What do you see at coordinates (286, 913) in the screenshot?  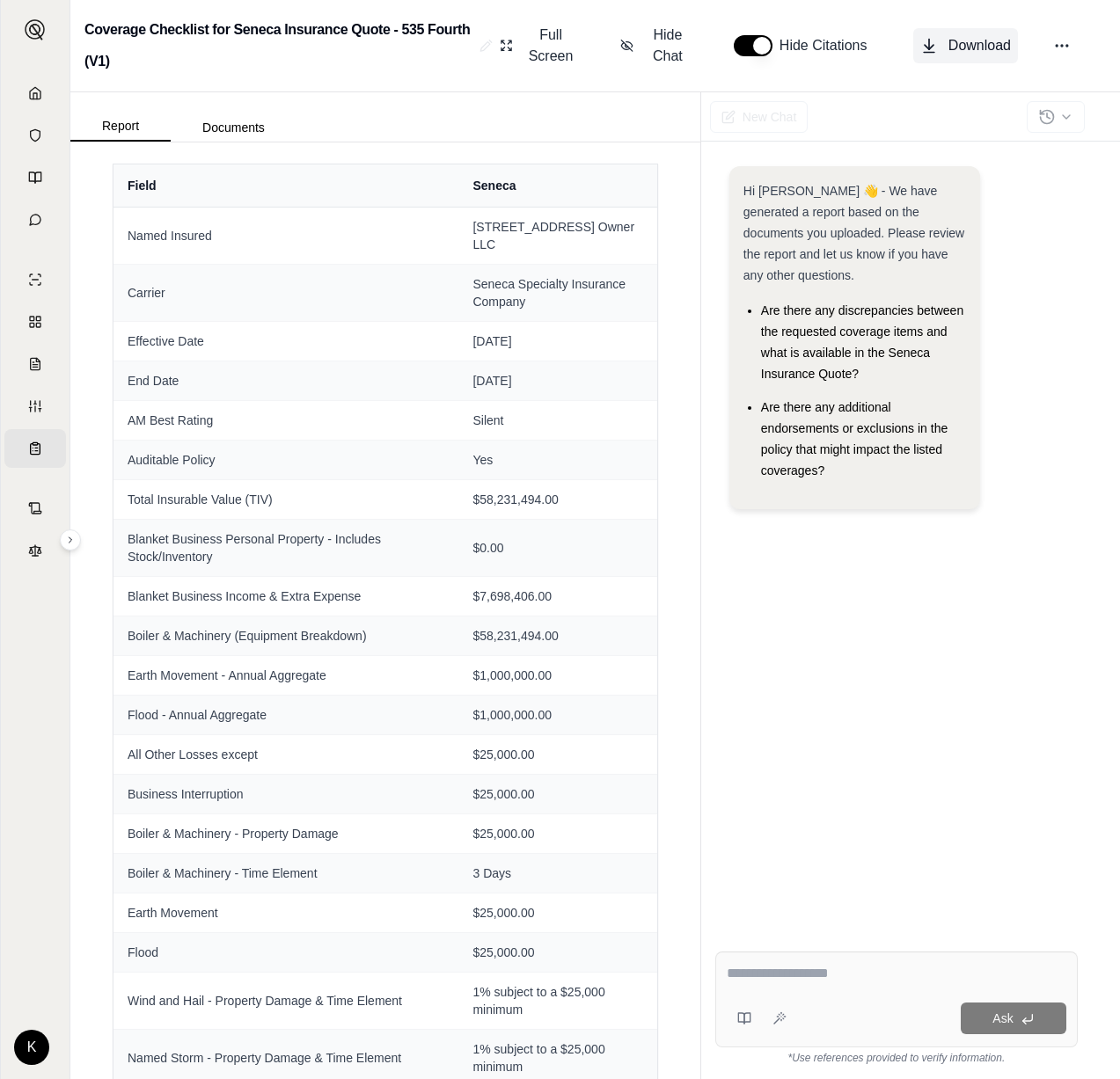 I see `span: Earth Movement` at bounding box center [286, 913].